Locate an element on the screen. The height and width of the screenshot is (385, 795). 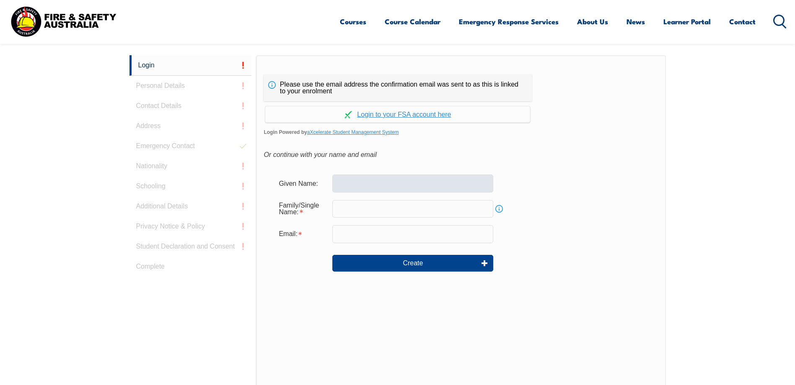
a: Contact is located at coordinates (742, 21).